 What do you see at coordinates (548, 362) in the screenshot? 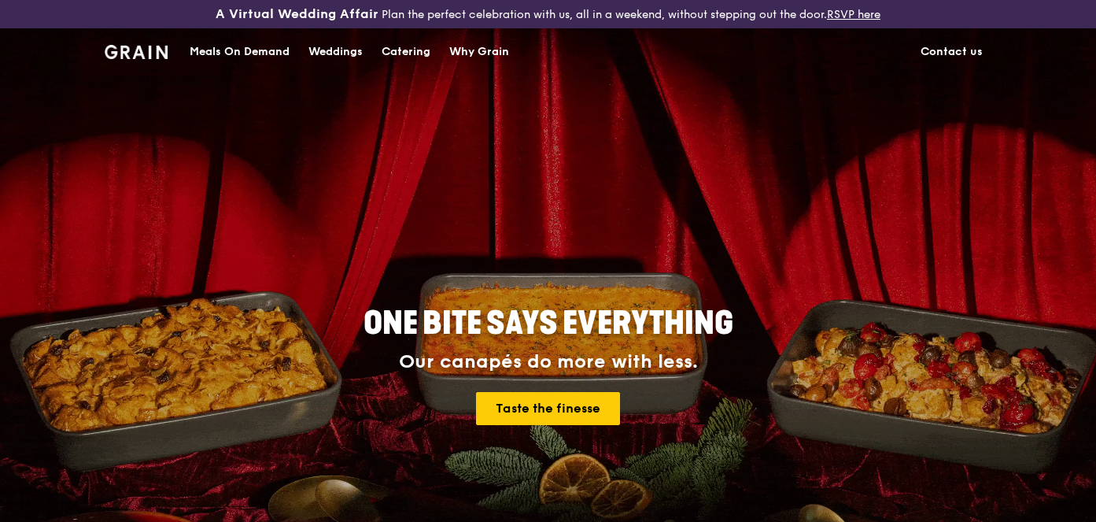
I see `div: Our canapés do more with less.` at bounding box center [548, 362].